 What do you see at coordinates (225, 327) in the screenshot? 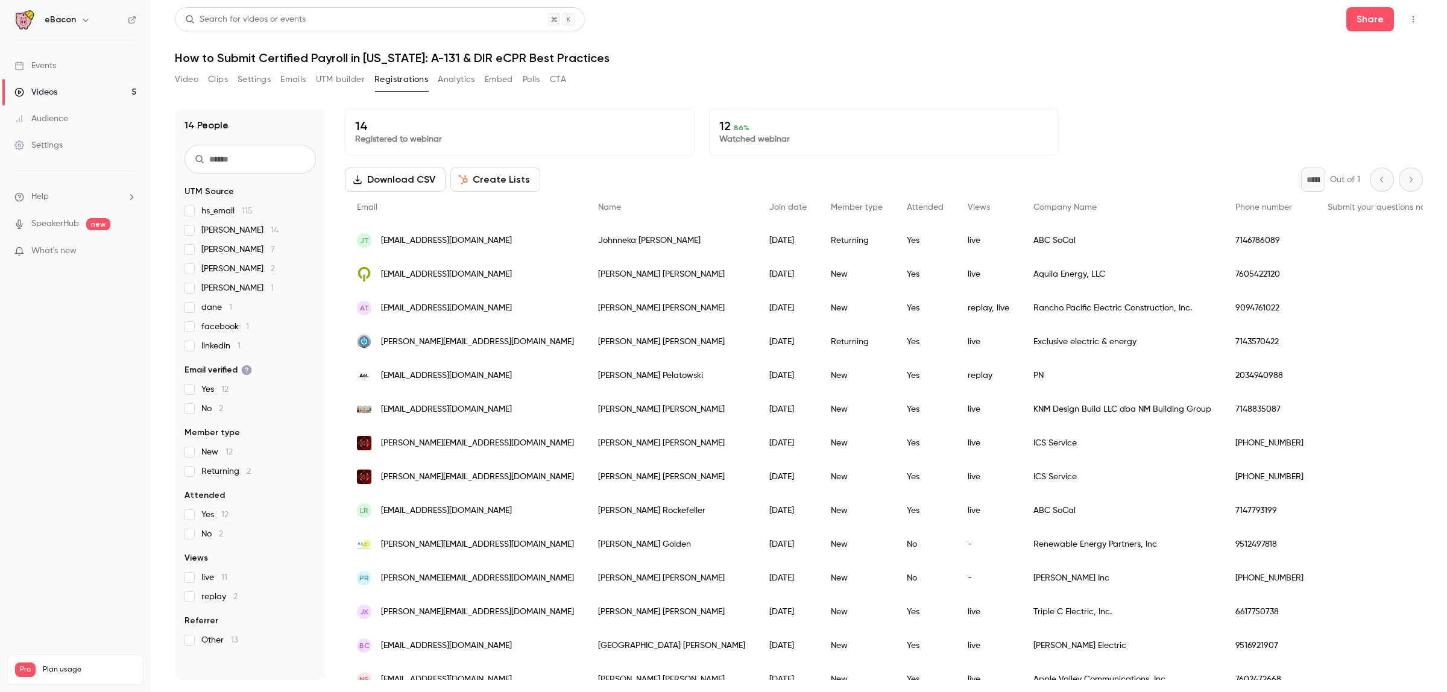
I see `span: facebook` at bounding box center [225, 327].